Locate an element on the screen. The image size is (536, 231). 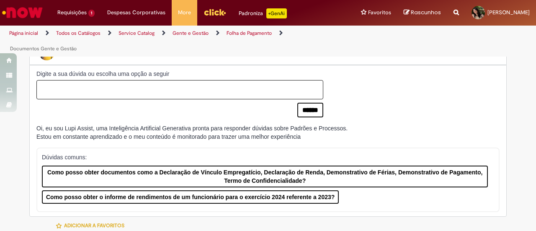
a: Página inicial is located at coordinates (23, 33).